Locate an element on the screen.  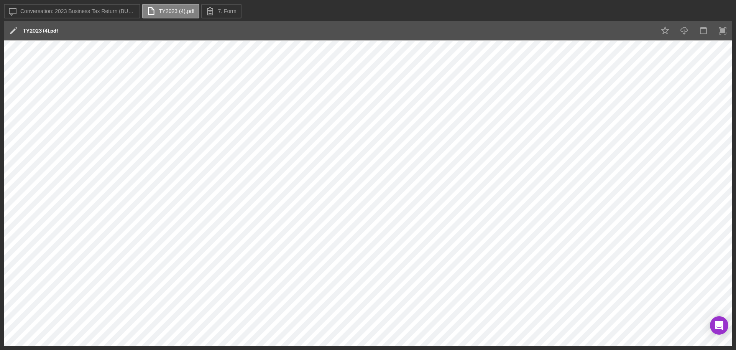
div: Open Intercom Messenger is located at coordinates (719, 325).